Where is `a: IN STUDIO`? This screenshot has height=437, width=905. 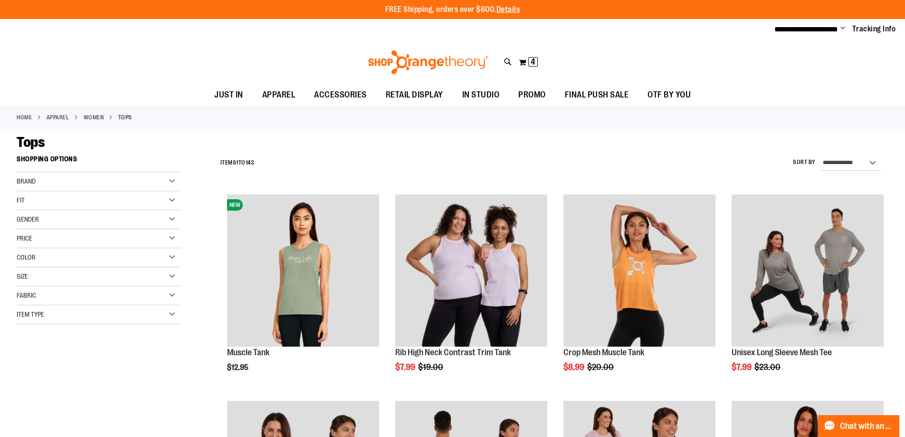
a: IN STUDIO is located at coordinates (481, 95).